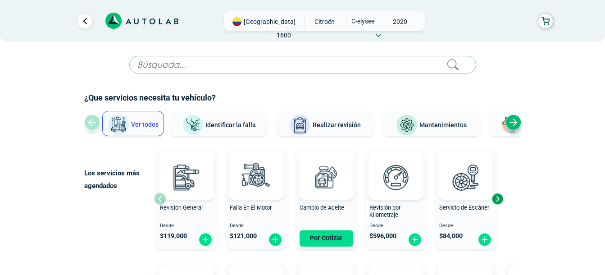 The width and height of the screenshot is (605, 275). What do you see at coordinates (510, 125) in the screenshot?
I see `img: Latonería y Pintura` at bounding box center [510, 125].